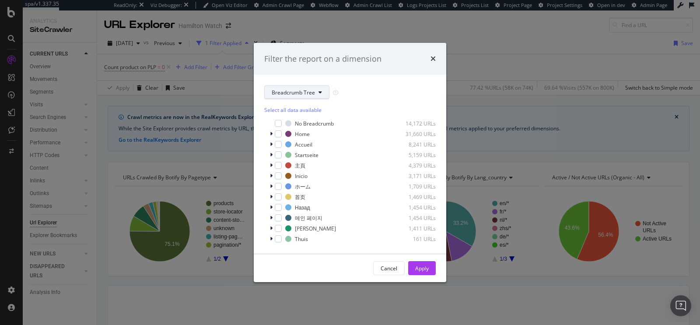 The width and height of the screenshot is (700, 325). What do you see at coordinates (414, 155) in the screenshot?
I see `div: 5,159 URLs` at bounding box center [414, 155].